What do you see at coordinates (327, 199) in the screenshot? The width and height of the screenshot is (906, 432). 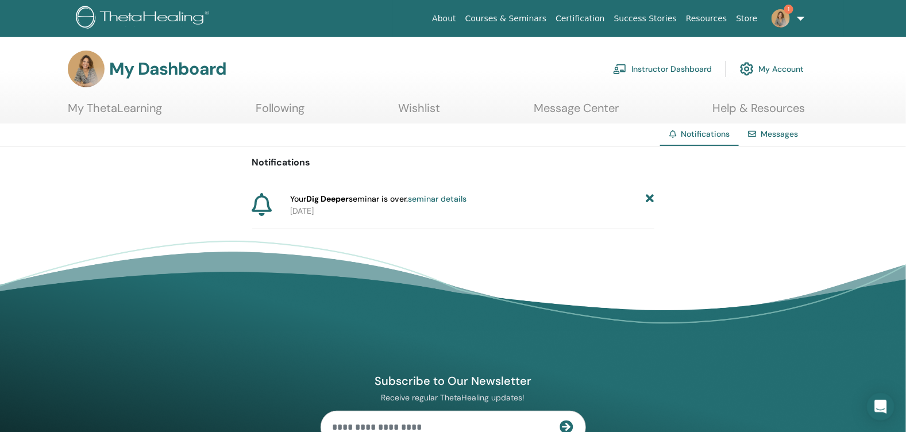 I see `strong: Dig Deeper` at bounding box center [327, 199].